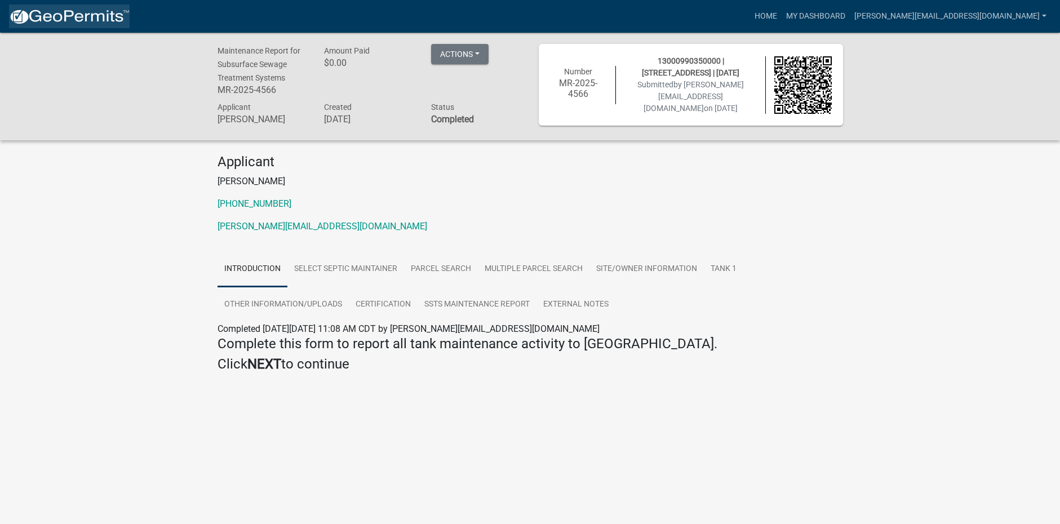  I want to click on strong: Completed, so click(452, 119).